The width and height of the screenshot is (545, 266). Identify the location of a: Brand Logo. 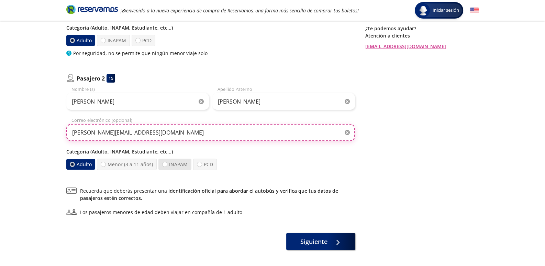
(92, 10).